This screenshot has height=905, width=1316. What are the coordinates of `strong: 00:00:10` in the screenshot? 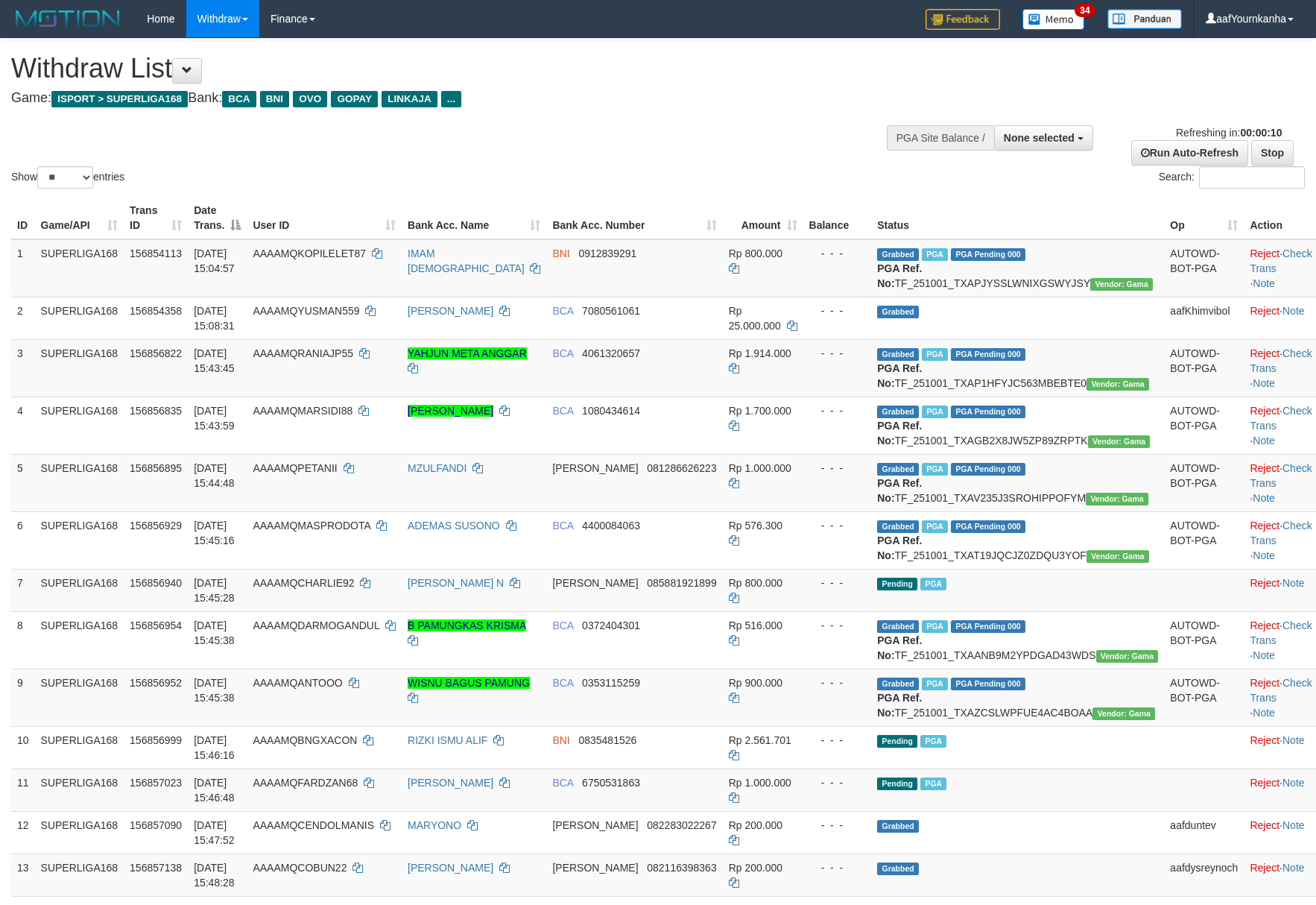 It's located at (1261, 133).